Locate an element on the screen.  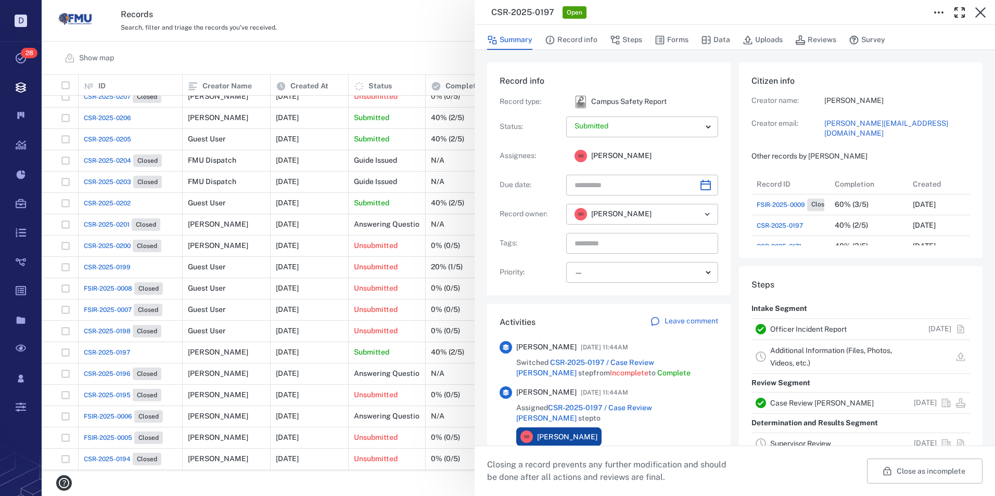
p: Determination and Results Segment is located at coordinates (814, 423).